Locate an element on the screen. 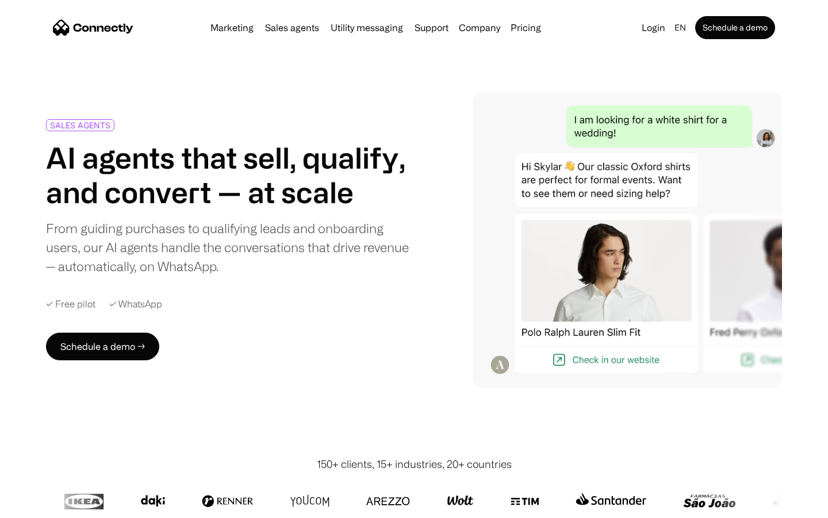 This screenshot has width=828, height=518. div: From guiding purchases to qualifying leads and onboarding users, our AI agents handle the convers... is located at coordinates (228, 247).